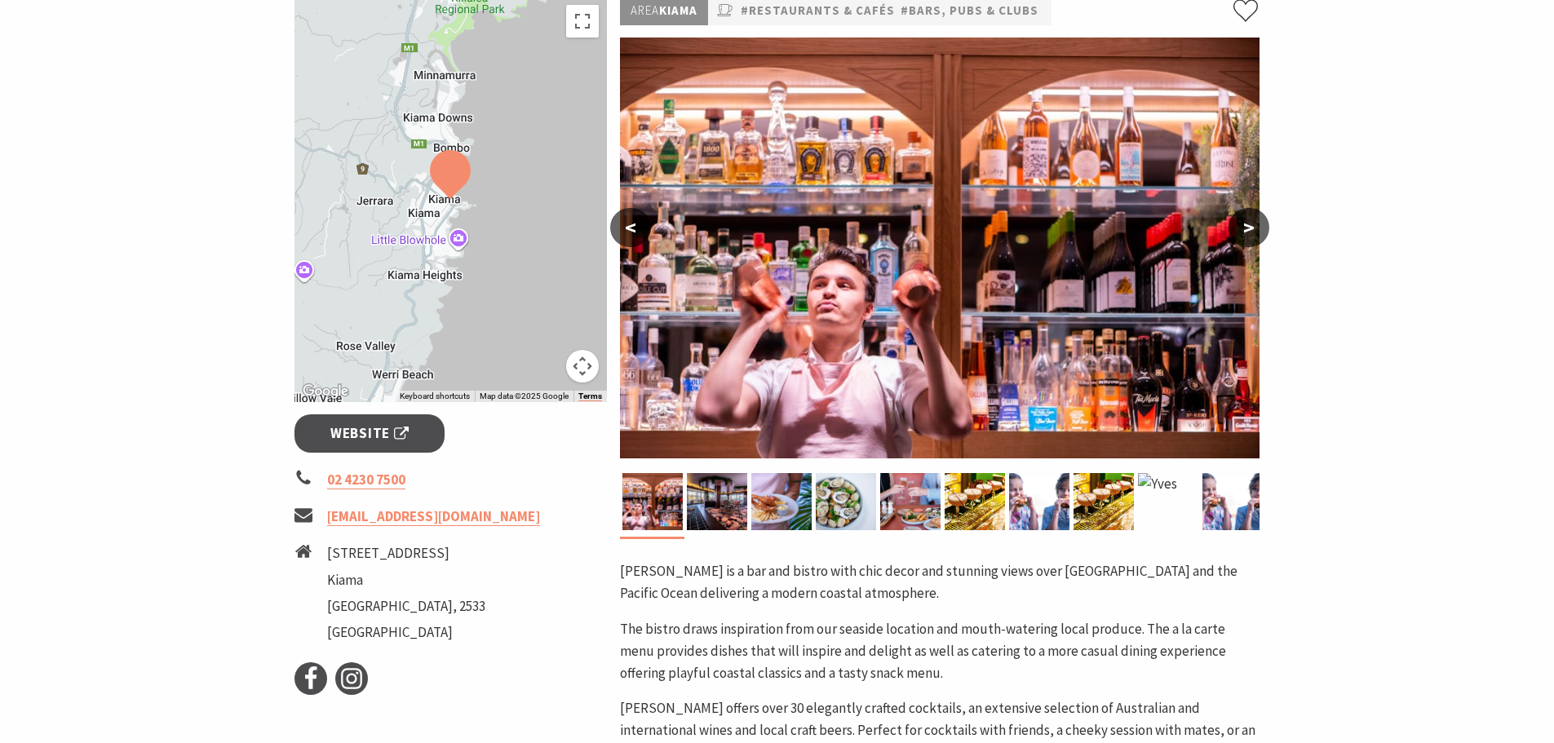 Image resolution: width=1554 pixels, height=743 pixels. I want to click on a: Terms, so click(590, 396).